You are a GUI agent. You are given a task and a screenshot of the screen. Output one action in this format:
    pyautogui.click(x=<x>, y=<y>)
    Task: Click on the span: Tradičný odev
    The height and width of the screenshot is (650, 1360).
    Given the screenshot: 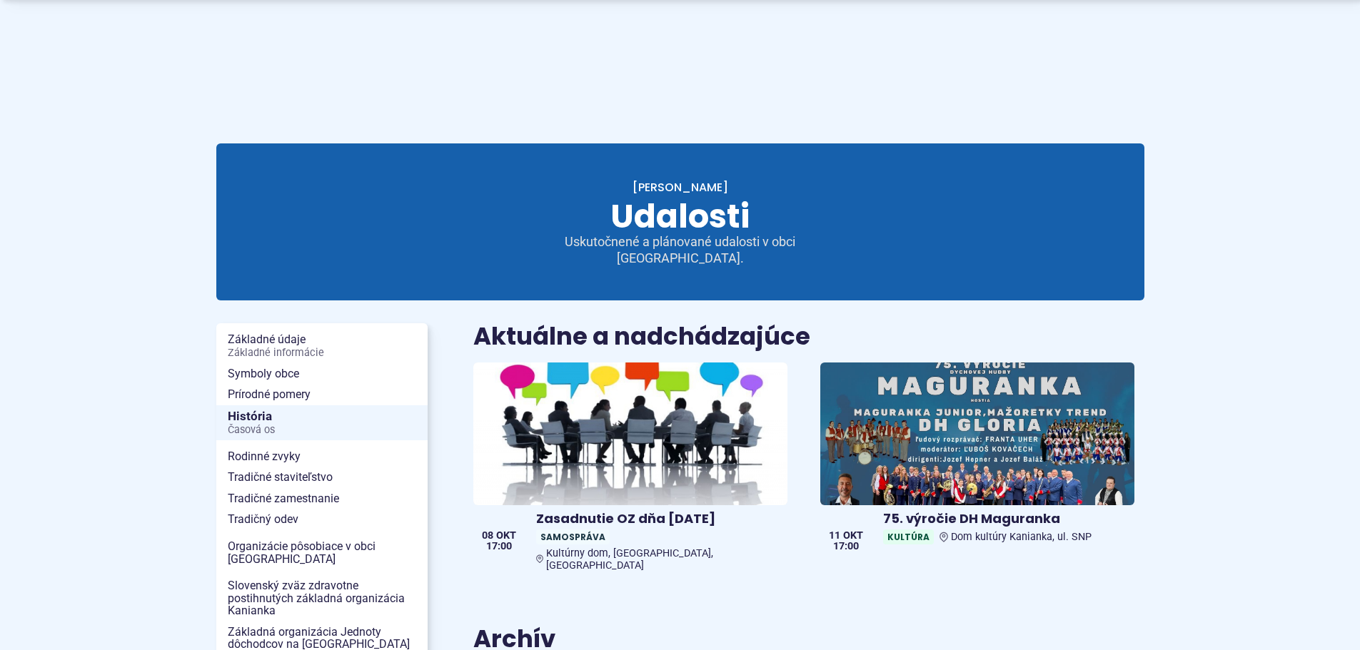 What is the action you would take?
    pyautogui.click(x=322, y=520)
    